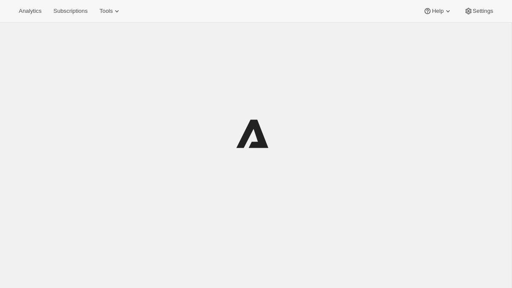 The image size is (512, 288). What do you see at coordinates (437, 11) in the screenshot?
I see `span: Help` at bounding box center [437, 11].